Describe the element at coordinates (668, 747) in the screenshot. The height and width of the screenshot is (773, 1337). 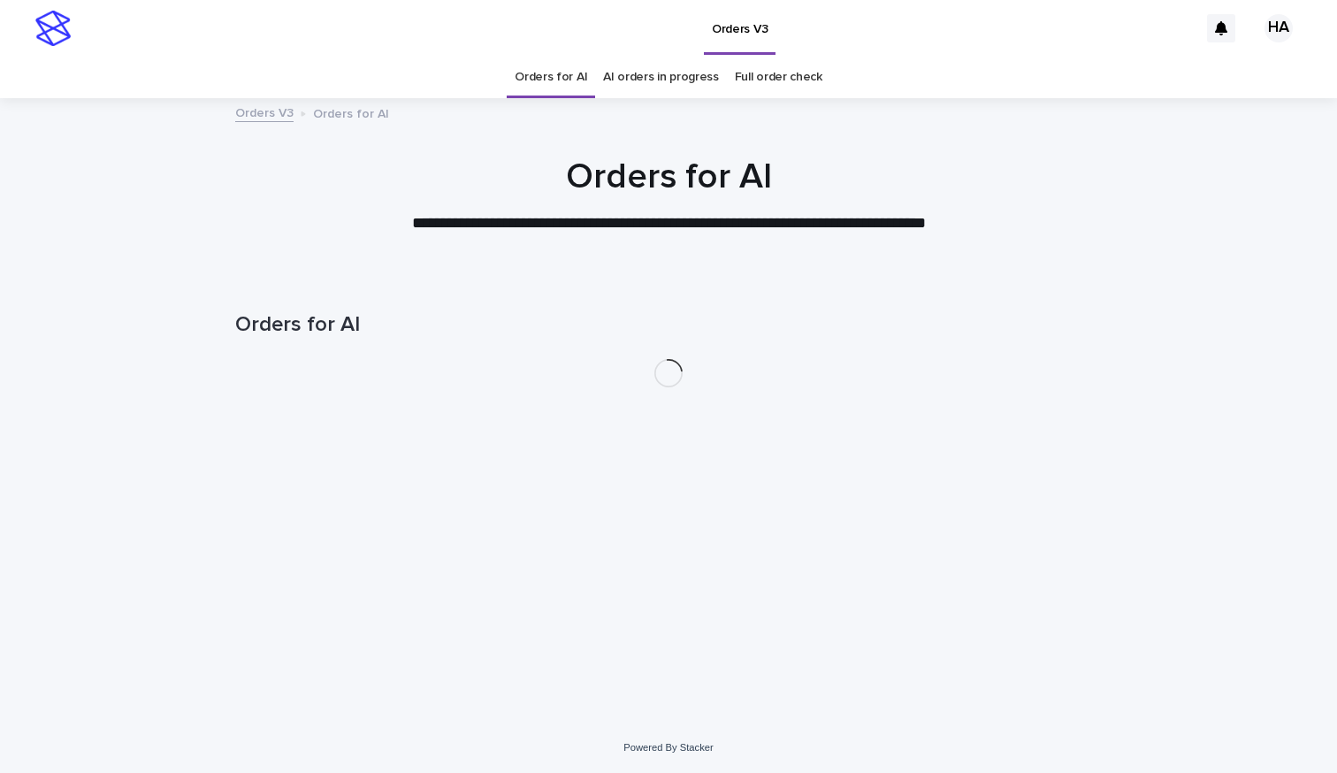
I see `a: Powered By Stacker` at that location.